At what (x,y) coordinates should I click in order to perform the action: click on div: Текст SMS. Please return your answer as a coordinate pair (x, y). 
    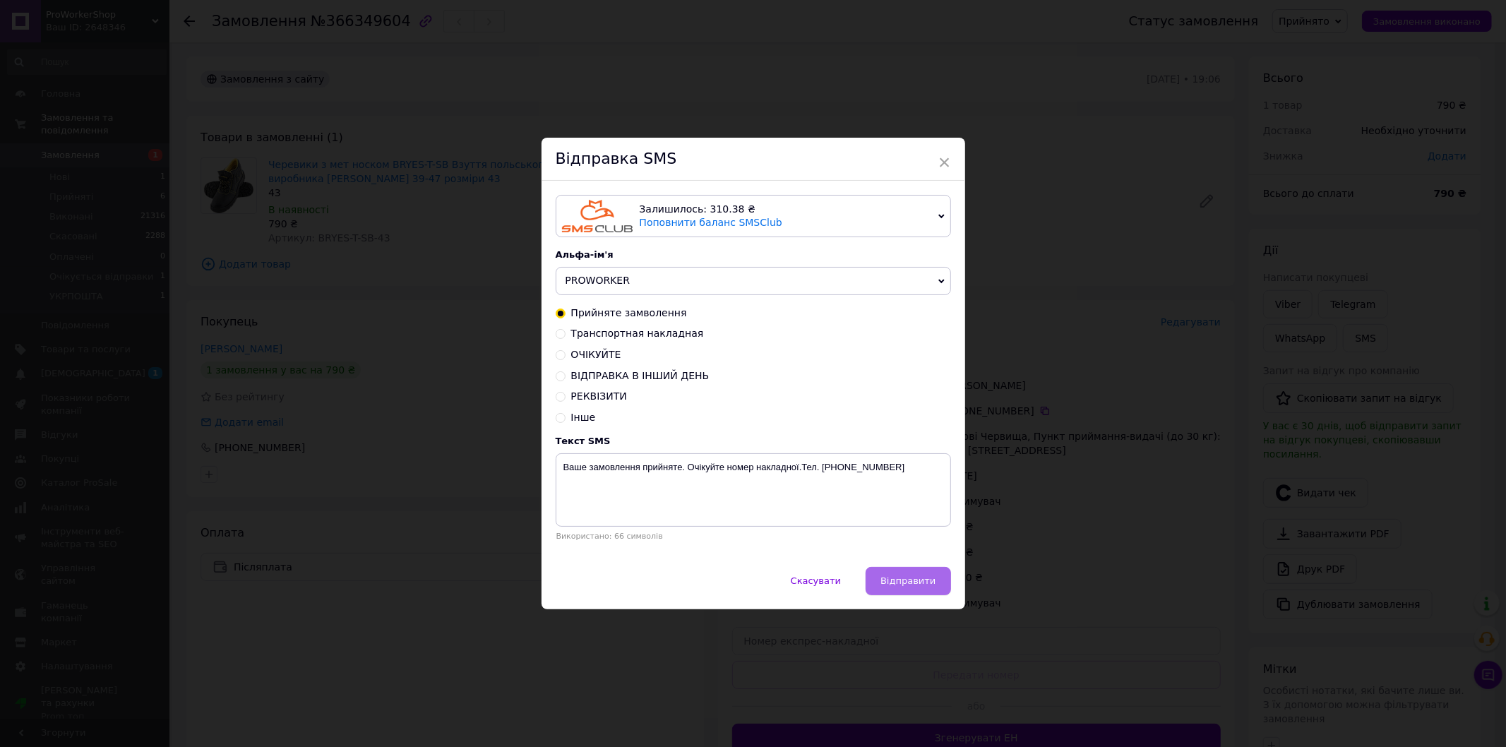
    Looking at the image, I should click on (754, 441).